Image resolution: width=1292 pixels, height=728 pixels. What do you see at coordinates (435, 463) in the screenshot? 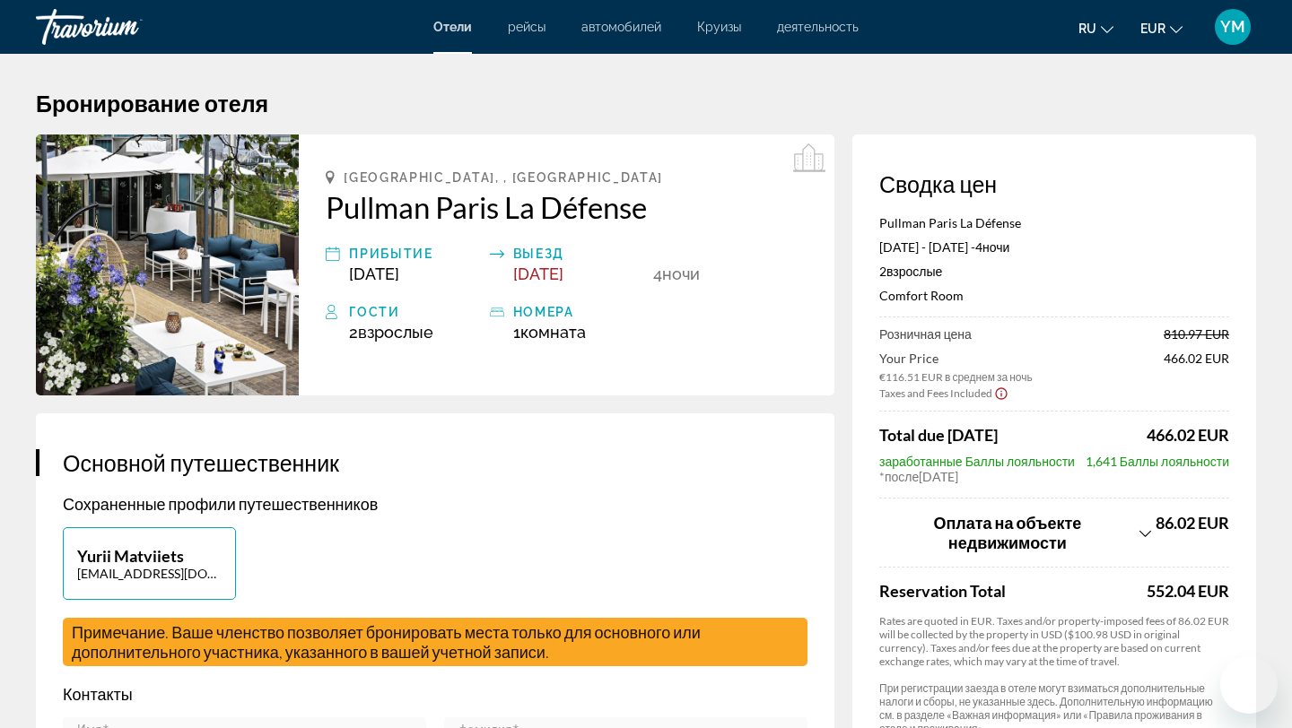
I see `h3: Основной путешественник` at bounding box center [435, 463].